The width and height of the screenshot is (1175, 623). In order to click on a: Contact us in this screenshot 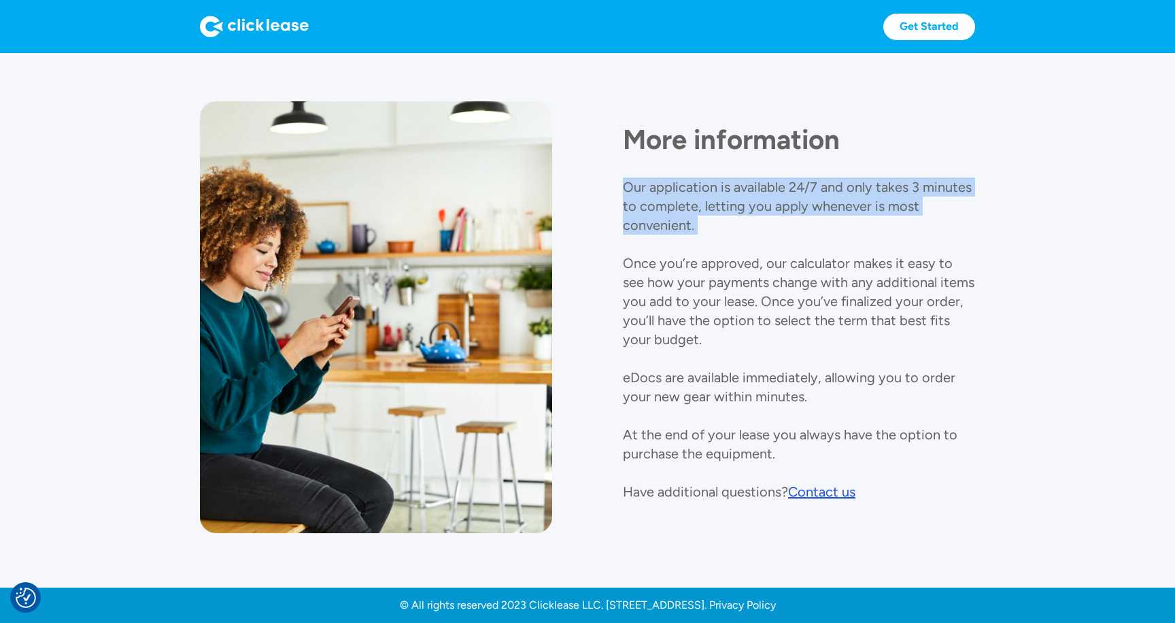, I will do `click(821, 492)`.